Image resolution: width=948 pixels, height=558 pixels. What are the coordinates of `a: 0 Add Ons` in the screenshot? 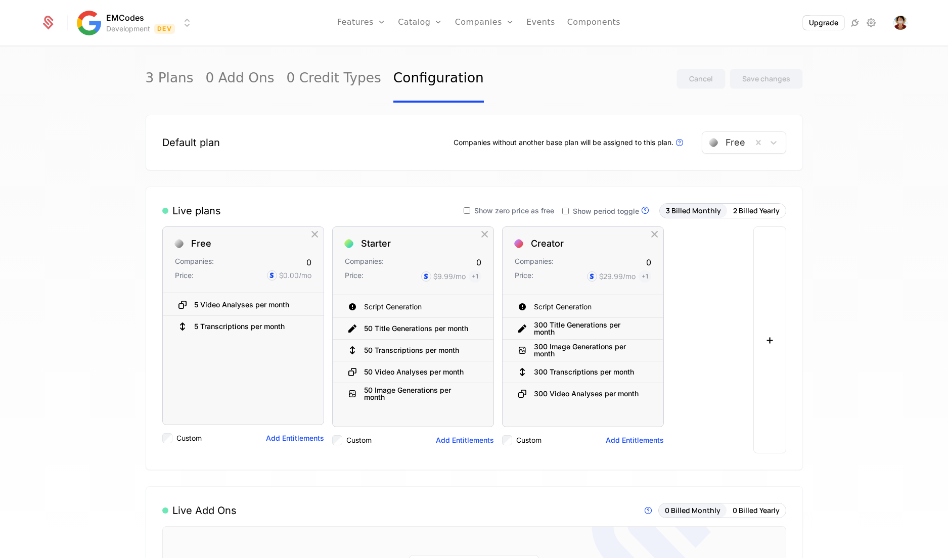 It's located at (240, 79).